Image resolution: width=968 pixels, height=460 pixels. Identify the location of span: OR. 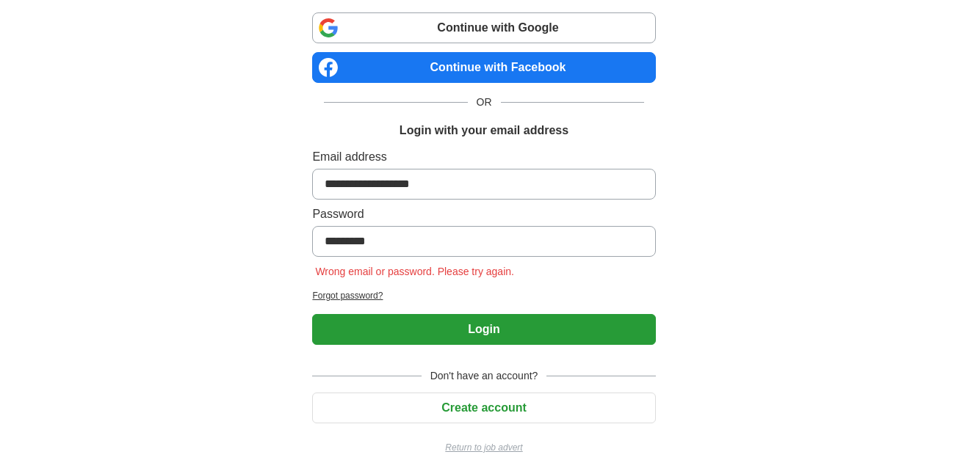
(484, 102).